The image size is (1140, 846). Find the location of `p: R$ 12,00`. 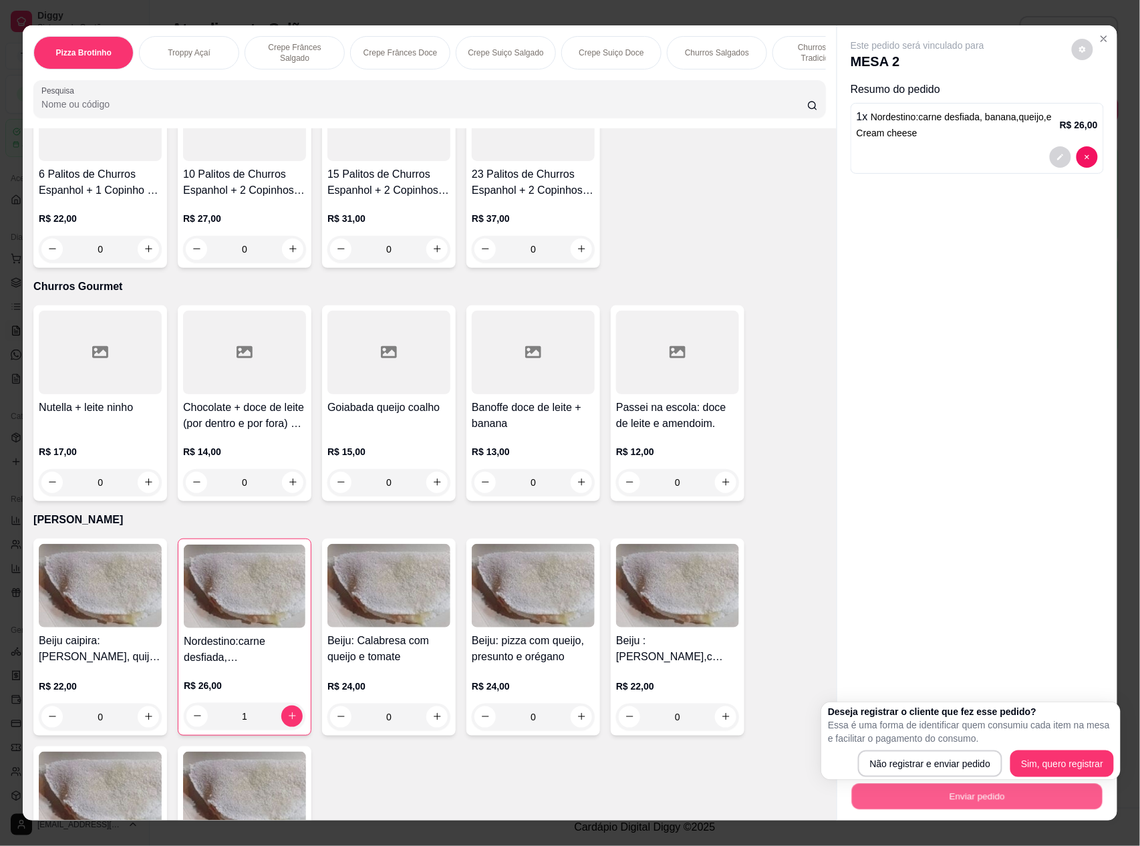

p: R$ 12,00 is located at coordinates (678, 452).